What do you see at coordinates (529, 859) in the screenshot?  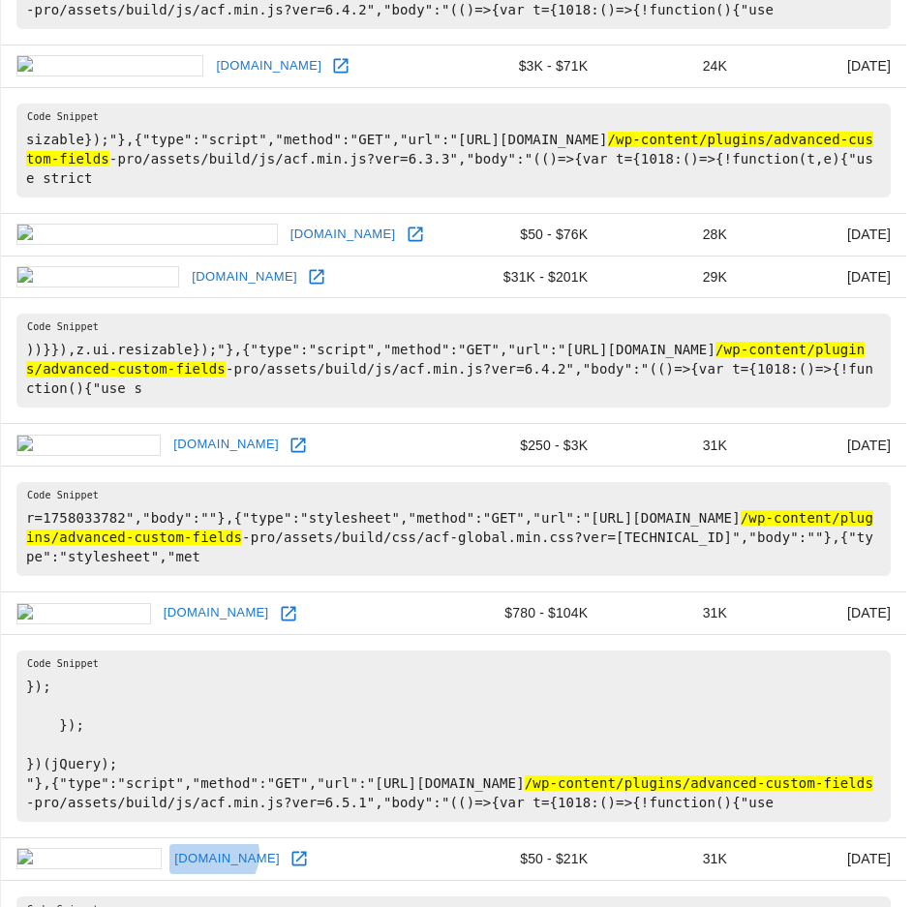 I see `td: $50 - $21K` at bounding box center [529, 859].